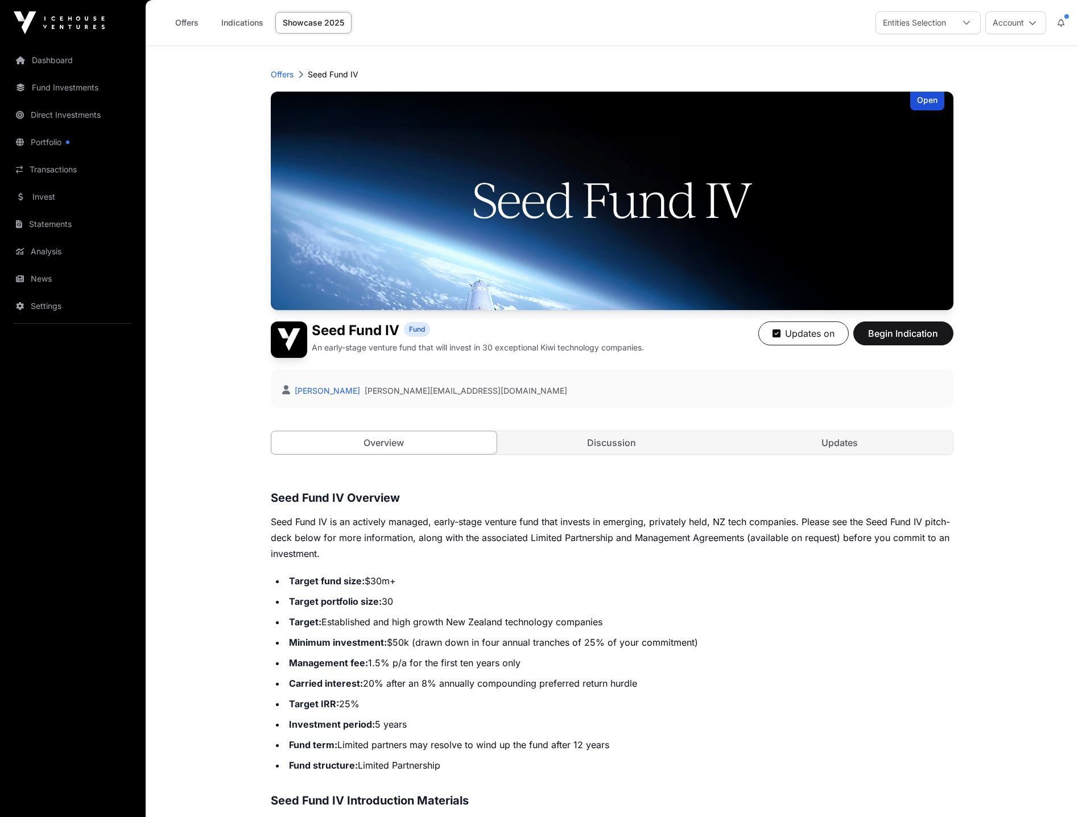  I want to click on img: Icehouse Ventures Logo, so click(59, 23).